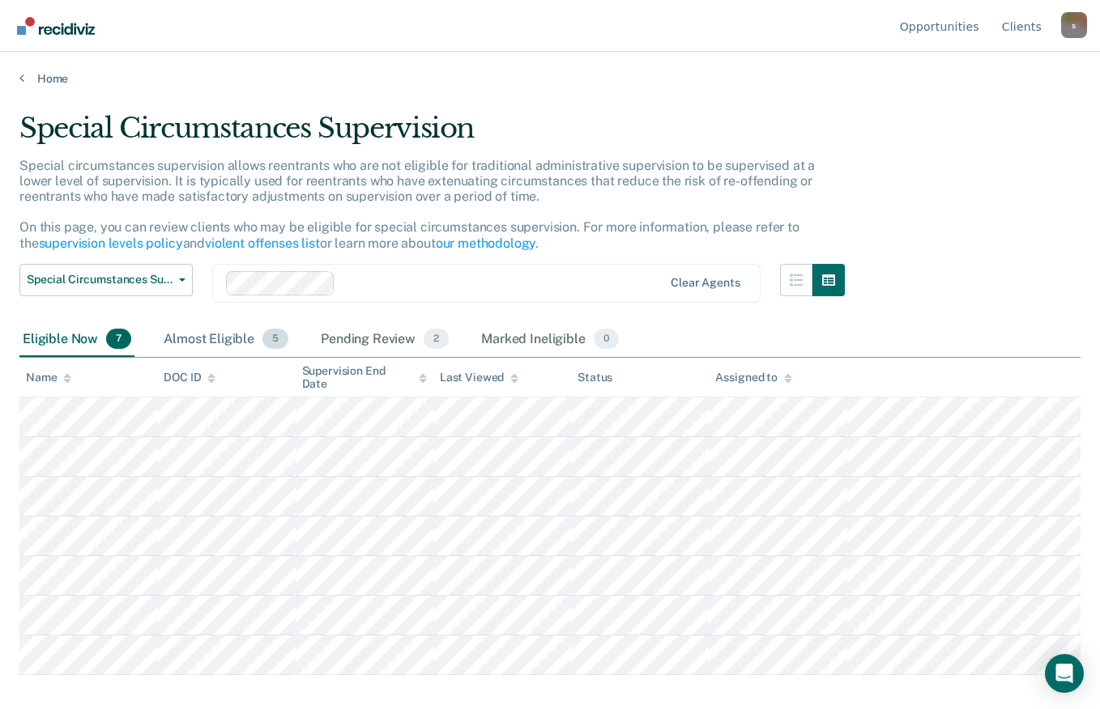 The width and height of the screenshot is (1100, 709). Describe the element at coordinates (479, 377) in the screenshot. I see `div: Last Viewed` at that location.